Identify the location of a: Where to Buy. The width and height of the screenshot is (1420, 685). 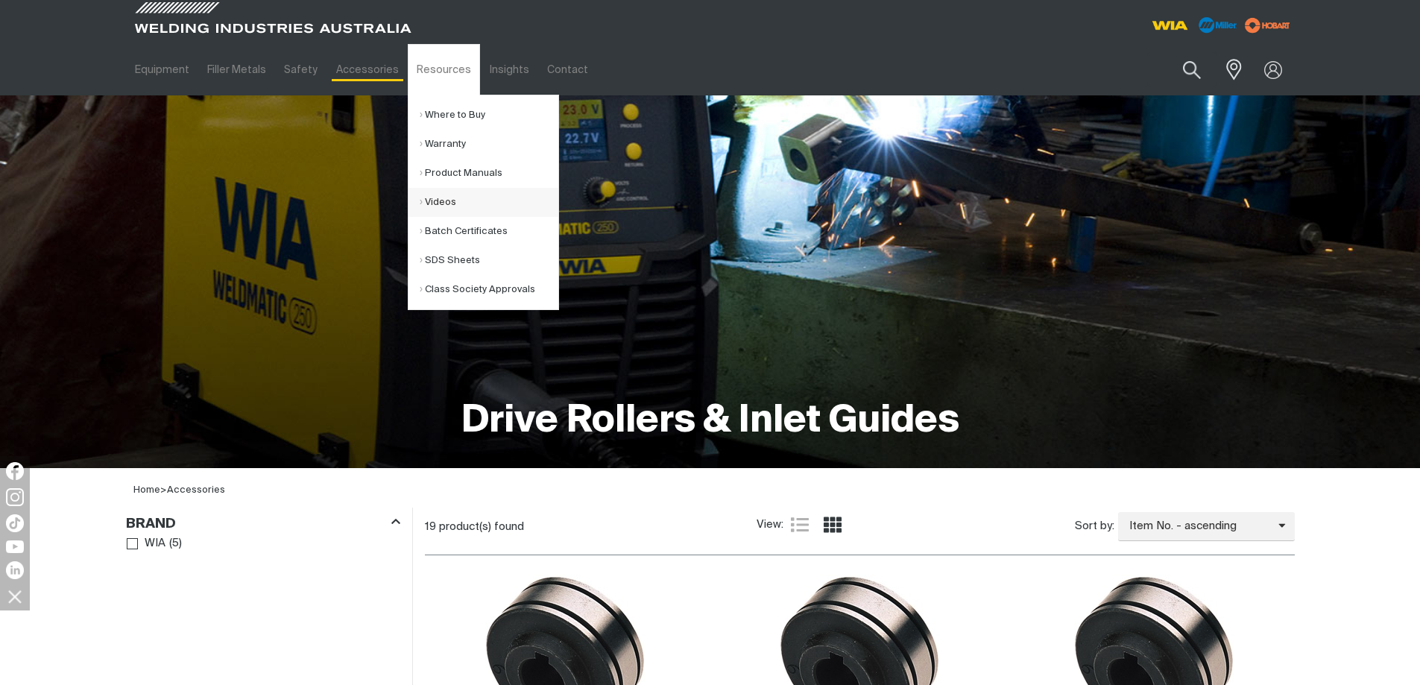
(489, 115).